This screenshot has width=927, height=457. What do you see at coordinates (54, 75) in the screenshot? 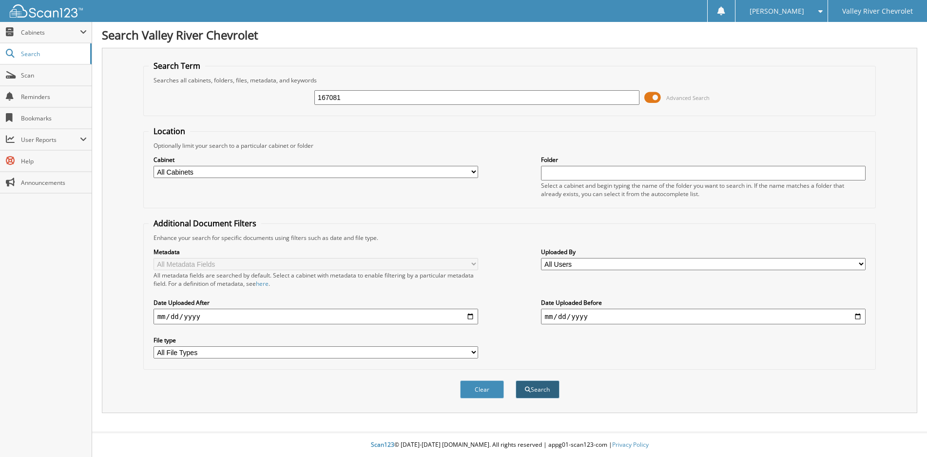
I see `span: Scan` at bounding box center [54, 75].